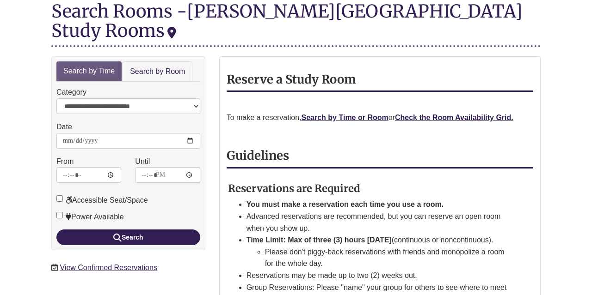 The width and height of the screenshot is (592, 295). Describe the element at coordinates (142, 162) in the screenshot. I see `label: Until` at that location.